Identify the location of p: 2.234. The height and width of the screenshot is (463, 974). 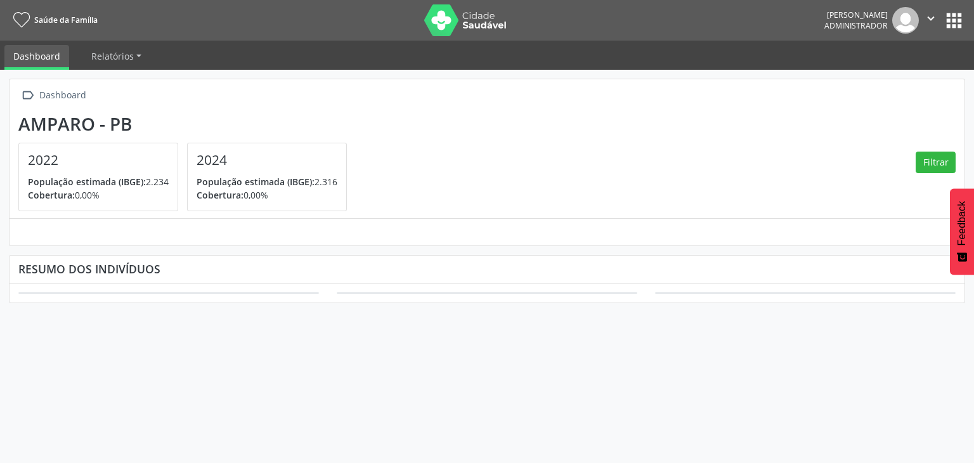
(98, 181).